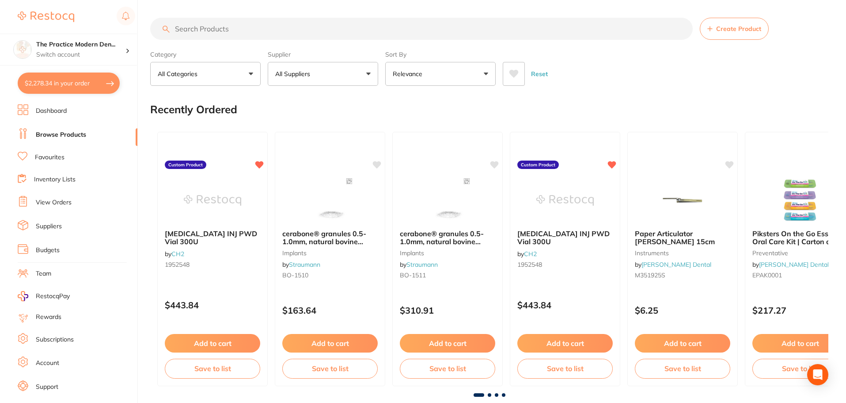 This screenshot has height=403, width=846. I want to click on h2: Recently Ordered, so click(194, 110).